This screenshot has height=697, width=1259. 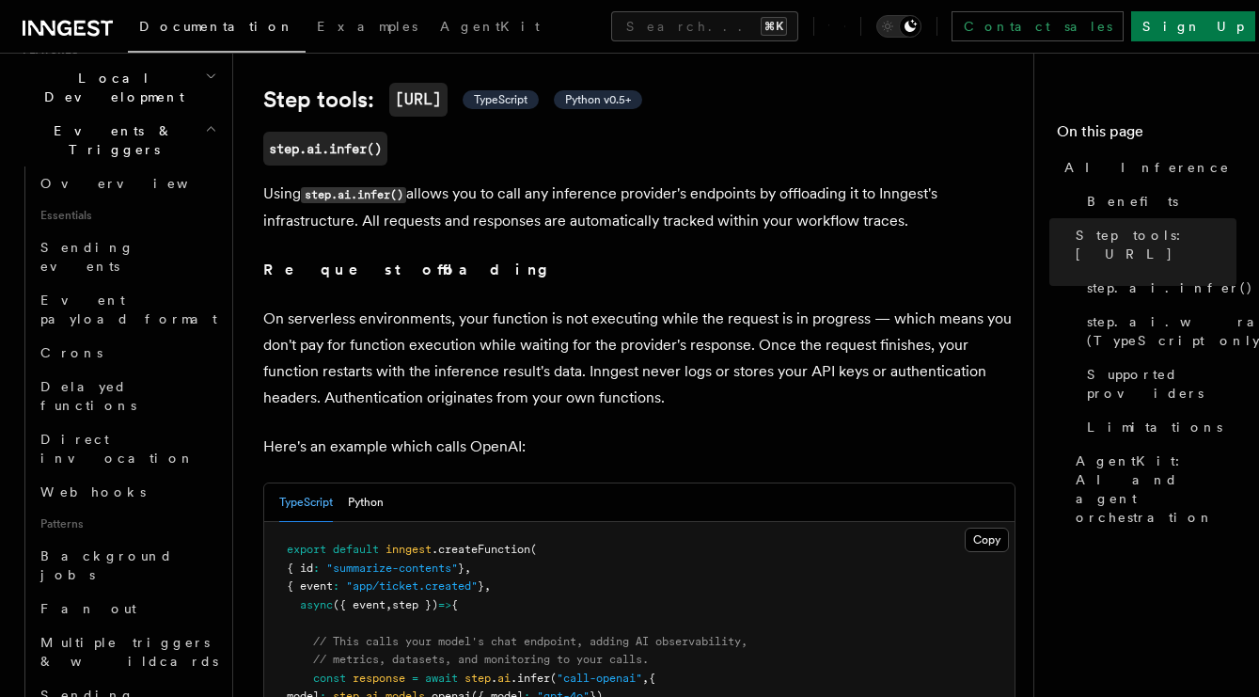 I want to click on span: Benefits, so click(x=1132, y=201).